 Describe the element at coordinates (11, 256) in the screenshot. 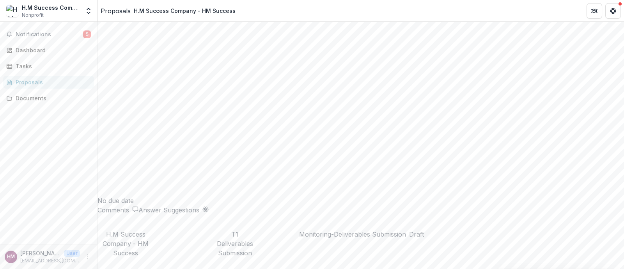

I see `div: Hamidah Binti Mokhtar` at that location.